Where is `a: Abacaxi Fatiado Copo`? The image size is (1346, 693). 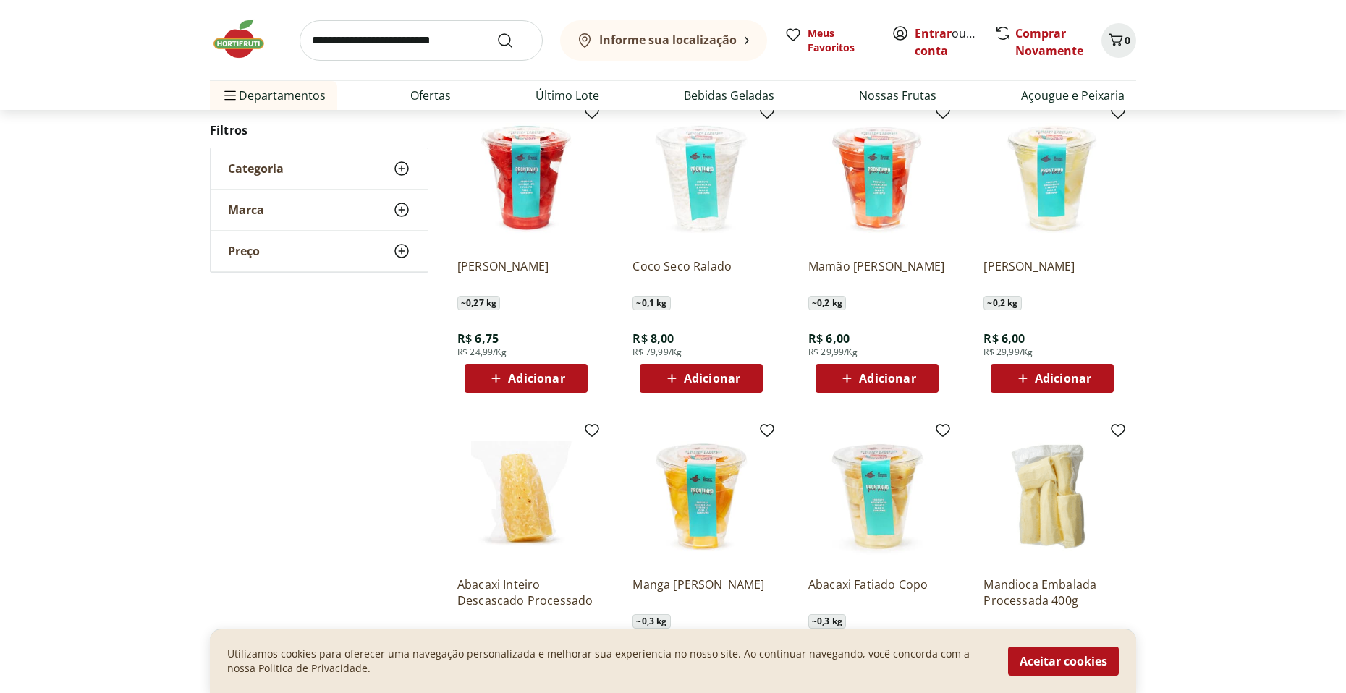 a: Abacaxi Fatiado Copo is located at coordinates (877, 593).